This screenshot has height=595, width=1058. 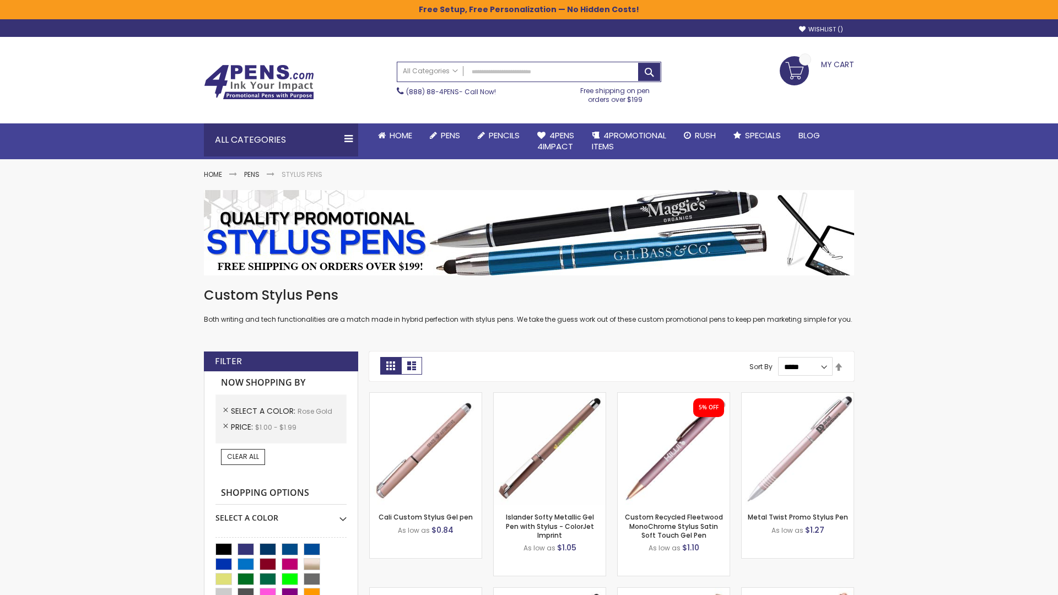 What do you see at coordinates (809, 136) in the screenshot?
I see `a: Blog` at bounding box center [809, 136].